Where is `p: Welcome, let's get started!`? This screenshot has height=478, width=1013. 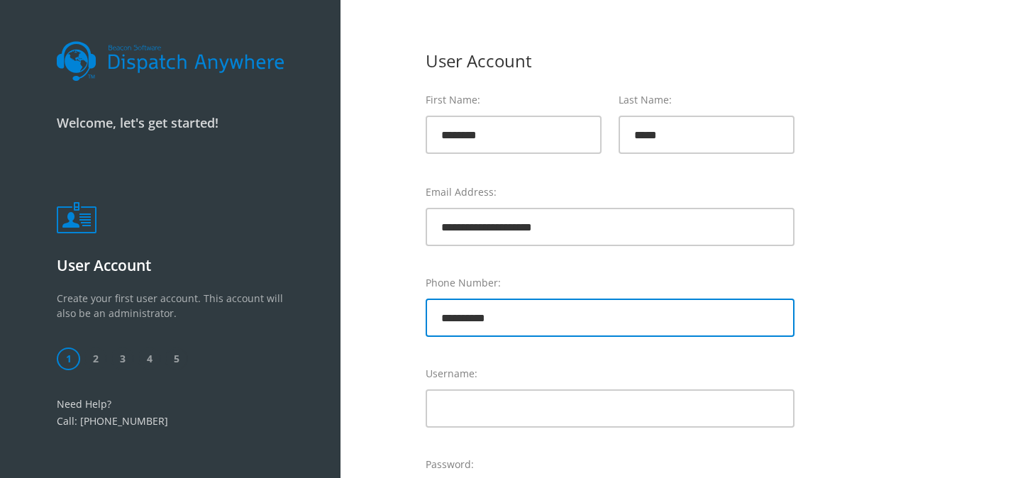
p: Welcome, let's get started! is located at coordinates (170, 123).